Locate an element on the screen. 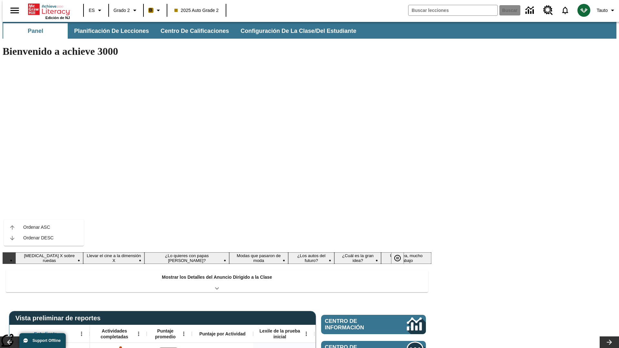 Image resolution: width=619 pixels, height=348 pixels. button: Escoja un nuevo avatar is located at coordinates (584, 10).